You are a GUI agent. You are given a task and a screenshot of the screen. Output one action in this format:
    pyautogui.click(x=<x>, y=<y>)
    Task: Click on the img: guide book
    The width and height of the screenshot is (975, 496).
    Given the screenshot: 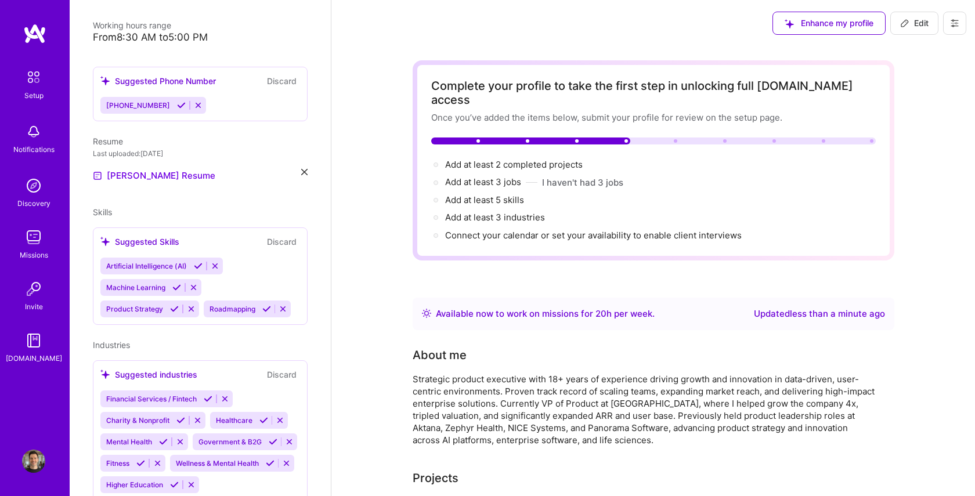 What is the action you would take?
    pyautogui.click(x=34, y=341)
    